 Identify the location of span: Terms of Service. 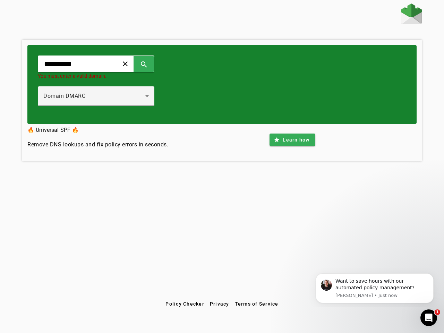
(256, 304).